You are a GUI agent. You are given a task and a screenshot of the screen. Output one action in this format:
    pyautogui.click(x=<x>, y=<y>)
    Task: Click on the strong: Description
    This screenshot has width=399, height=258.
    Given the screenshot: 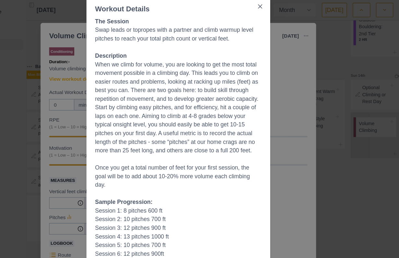 What is the action you would take?
    pyautogui.click(x=138, y=50)
    